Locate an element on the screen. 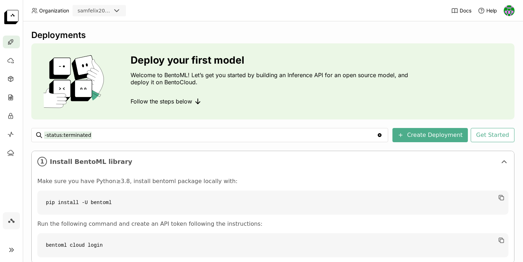 The height and width of the screenshot is (262, 523). div: samfelix2003 is located at coordinates (94, 11).